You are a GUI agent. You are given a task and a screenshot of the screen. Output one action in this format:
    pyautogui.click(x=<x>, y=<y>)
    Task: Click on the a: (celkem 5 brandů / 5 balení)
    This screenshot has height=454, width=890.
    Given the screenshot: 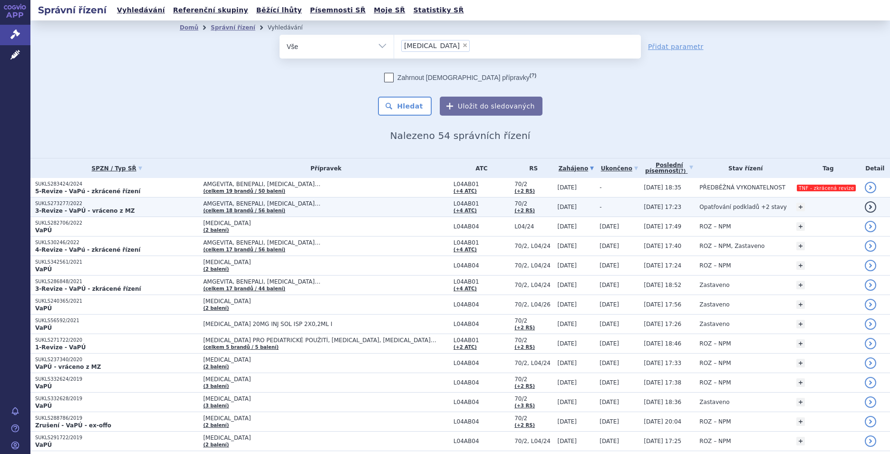 What is the action you would take?
    pyautogui.click(x=241, y=347)
    